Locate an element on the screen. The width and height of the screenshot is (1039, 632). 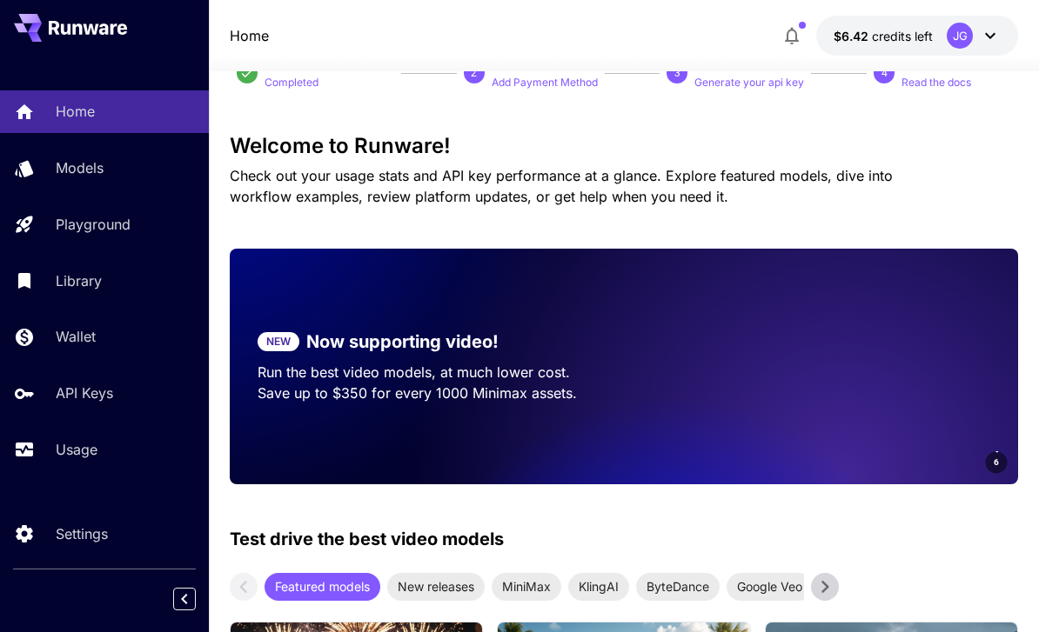
span: Featured models is located at coordinates (322, 586).